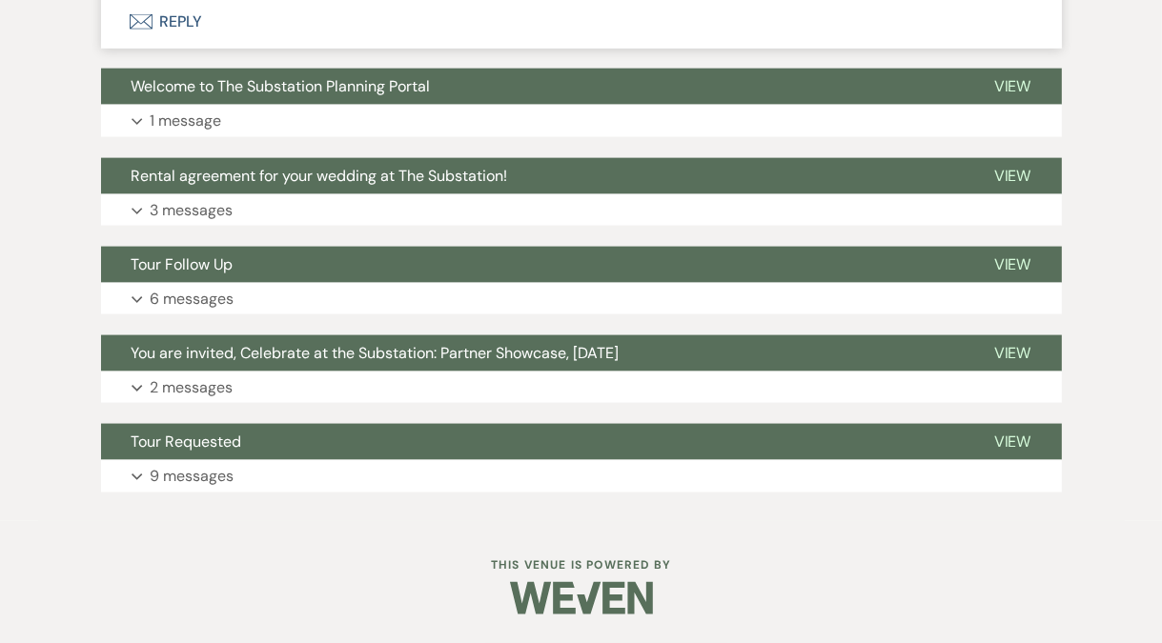 This screenshot has width=1162, height=643. I want to click on button: 6 messages, so click(581, 299).